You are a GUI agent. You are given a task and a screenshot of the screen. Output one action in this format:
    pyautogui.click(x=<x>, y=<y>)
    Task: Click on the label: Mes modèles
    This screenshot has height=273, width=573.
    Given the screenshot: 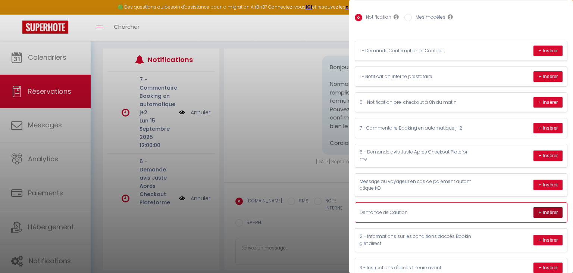 What is the action you would take?
    pyautogui.click(x=429, y=18)
    